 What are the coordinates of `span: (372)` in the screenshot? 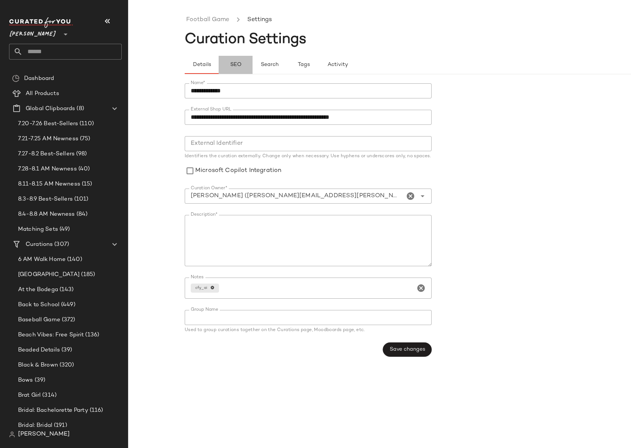 It's located at (68, 320).